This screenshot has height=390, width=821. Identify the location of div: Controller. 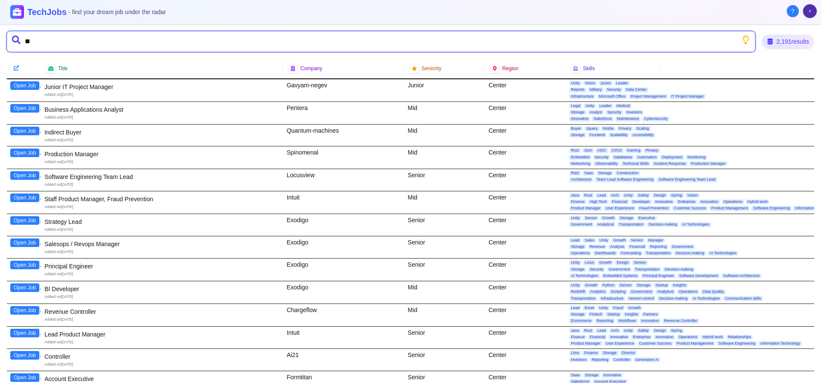
(162, 356).